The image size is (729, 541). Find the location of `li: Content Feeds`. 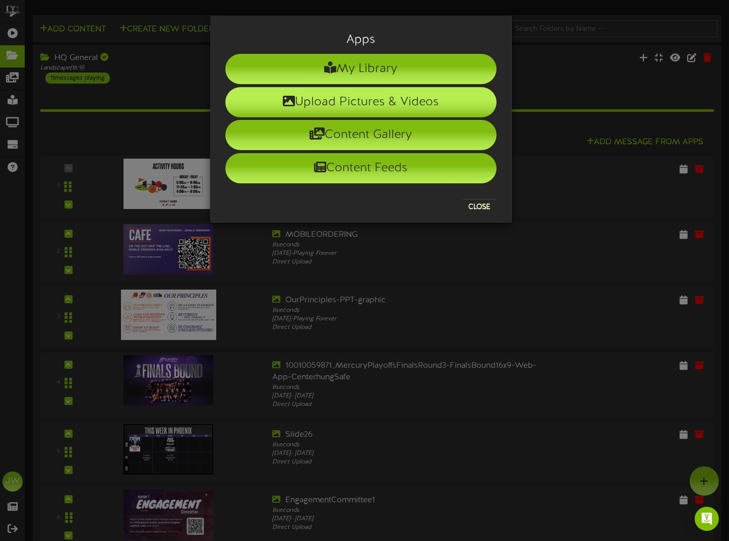

li: Content Feeds is located at coordinates (361, 168).